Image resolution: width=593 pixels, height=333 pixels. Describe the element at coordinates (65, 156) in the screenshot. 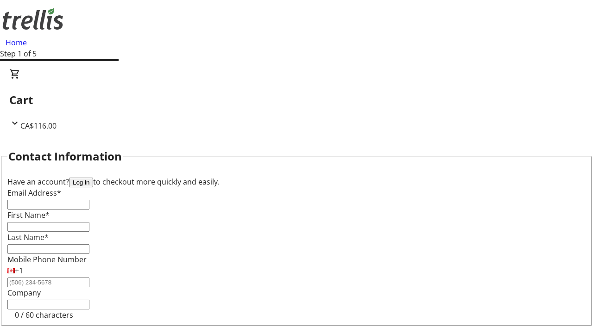

I see `h2: Contact Information` at that location.